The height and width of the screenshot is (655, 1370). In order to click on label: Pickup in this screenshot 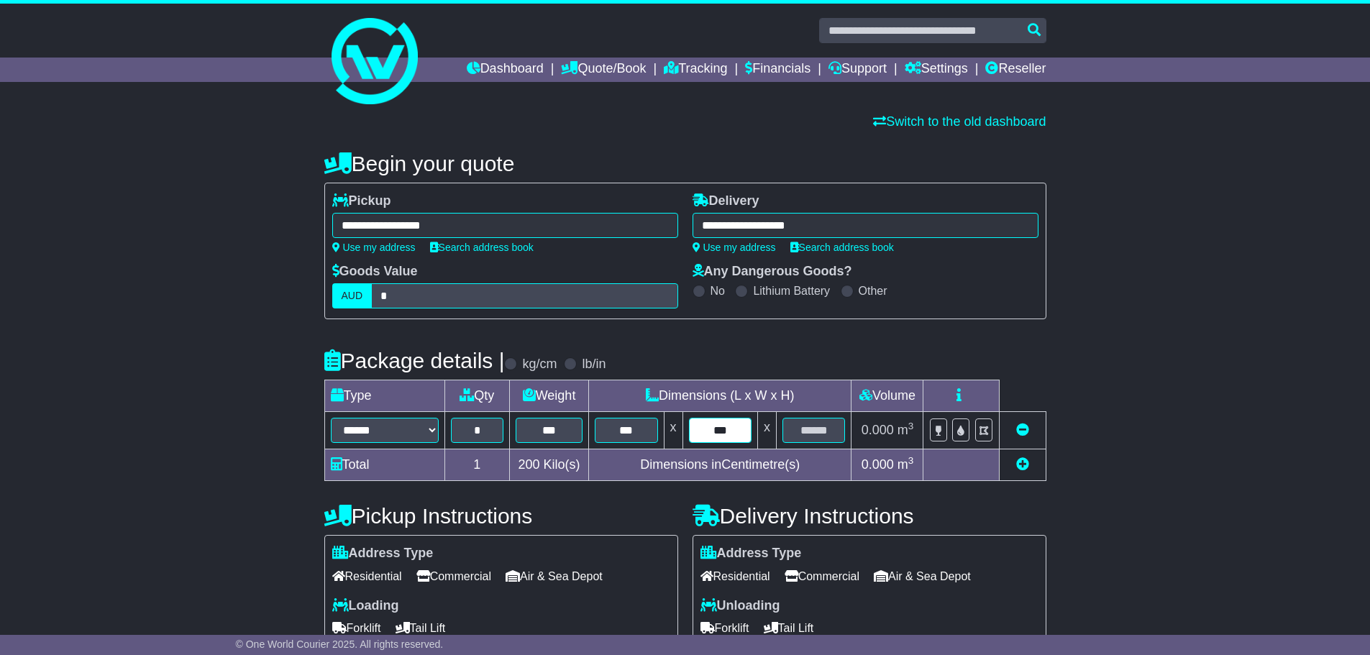, I will do `click(362, 201)`.